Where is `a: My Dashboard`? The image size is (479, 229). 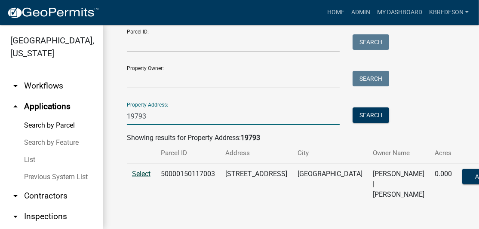
a: My Dashboard is located at coordinates (399, 12).